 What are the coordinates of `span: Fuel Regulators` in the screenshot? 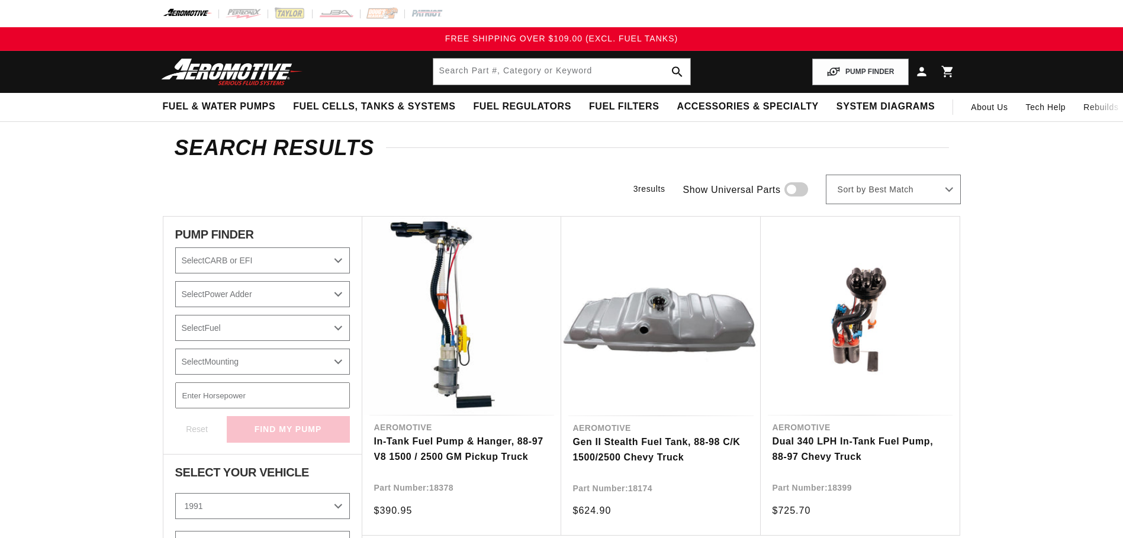 It's located at (522, 107).